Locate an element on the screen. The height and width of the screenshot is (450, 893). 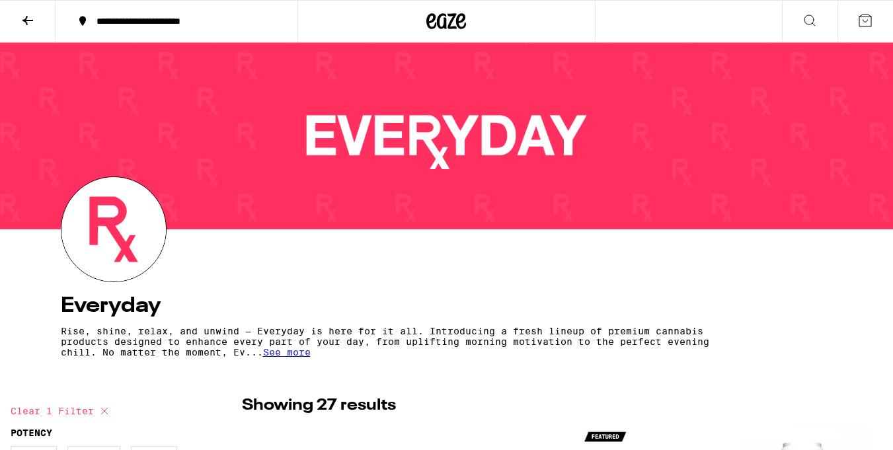
button: Clear 1 filter is located at coordinates (61, 411).